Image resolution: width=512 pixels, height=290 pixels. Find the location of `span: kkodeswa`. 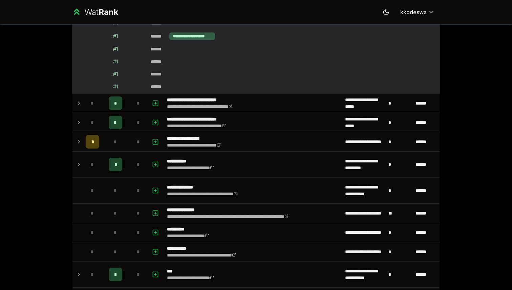

span: kkodeswa is located at coordinates (413, 12).